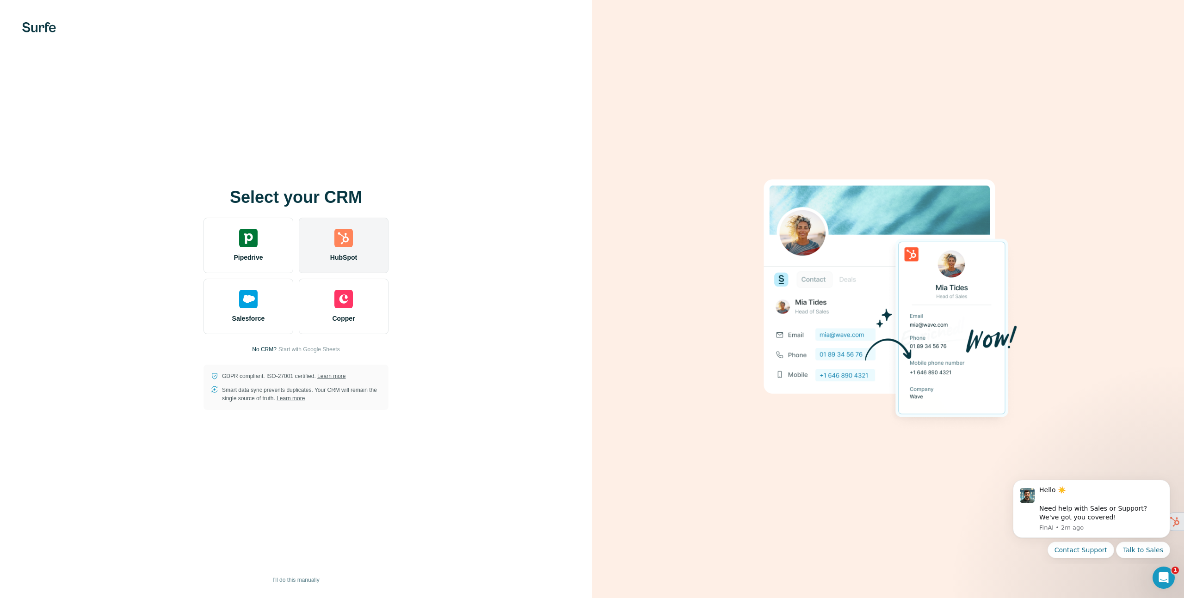 This screenshot has width=1184, height=598. Describe the element at coordinates (309, 350) in the screenshot. I see `button: Start with Google Sheets` at that location.